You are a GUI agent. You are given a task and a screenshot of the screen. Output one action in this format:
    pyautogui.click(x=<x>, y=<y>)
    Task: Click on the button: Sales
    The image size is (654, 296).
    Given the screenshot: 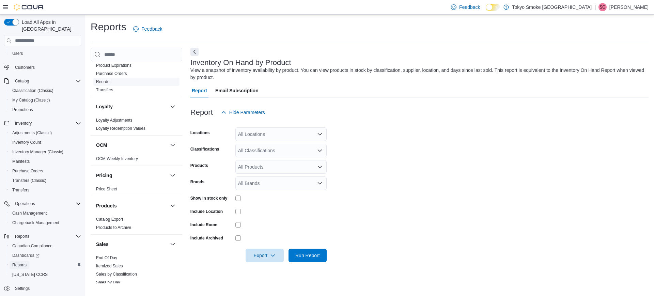 What is the action you would take?
    pyautogui.click(x=173, y=244)
    